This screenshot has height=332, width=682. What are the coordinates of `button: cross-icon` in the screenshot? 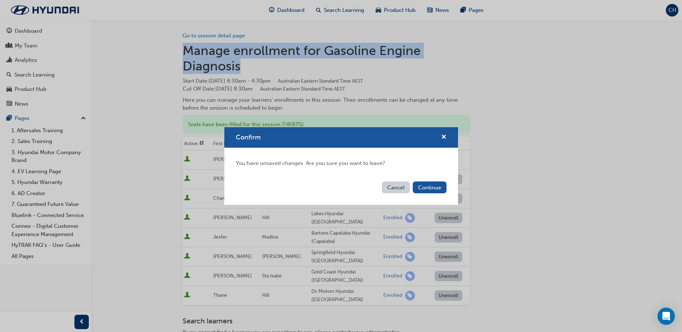 It's located at (444, 137).